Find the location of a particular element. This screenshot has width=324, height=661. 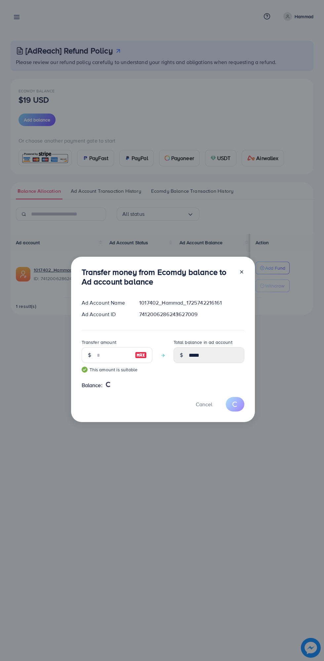

div: Ad Account ID is located at coordinates (105, 314).